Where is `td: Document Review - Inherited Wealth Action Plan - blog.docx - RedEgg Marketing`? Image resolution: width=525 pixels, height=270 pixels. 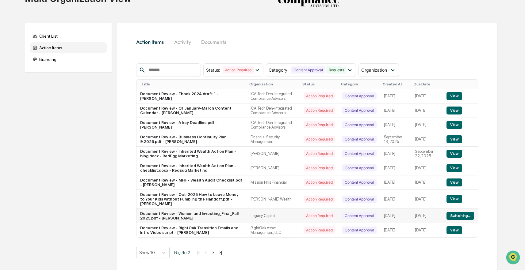 td: Document Review - Inherited Wealth Action Plan - blog.docx - RedEgg Marketing is located at coordinates (191, 154).